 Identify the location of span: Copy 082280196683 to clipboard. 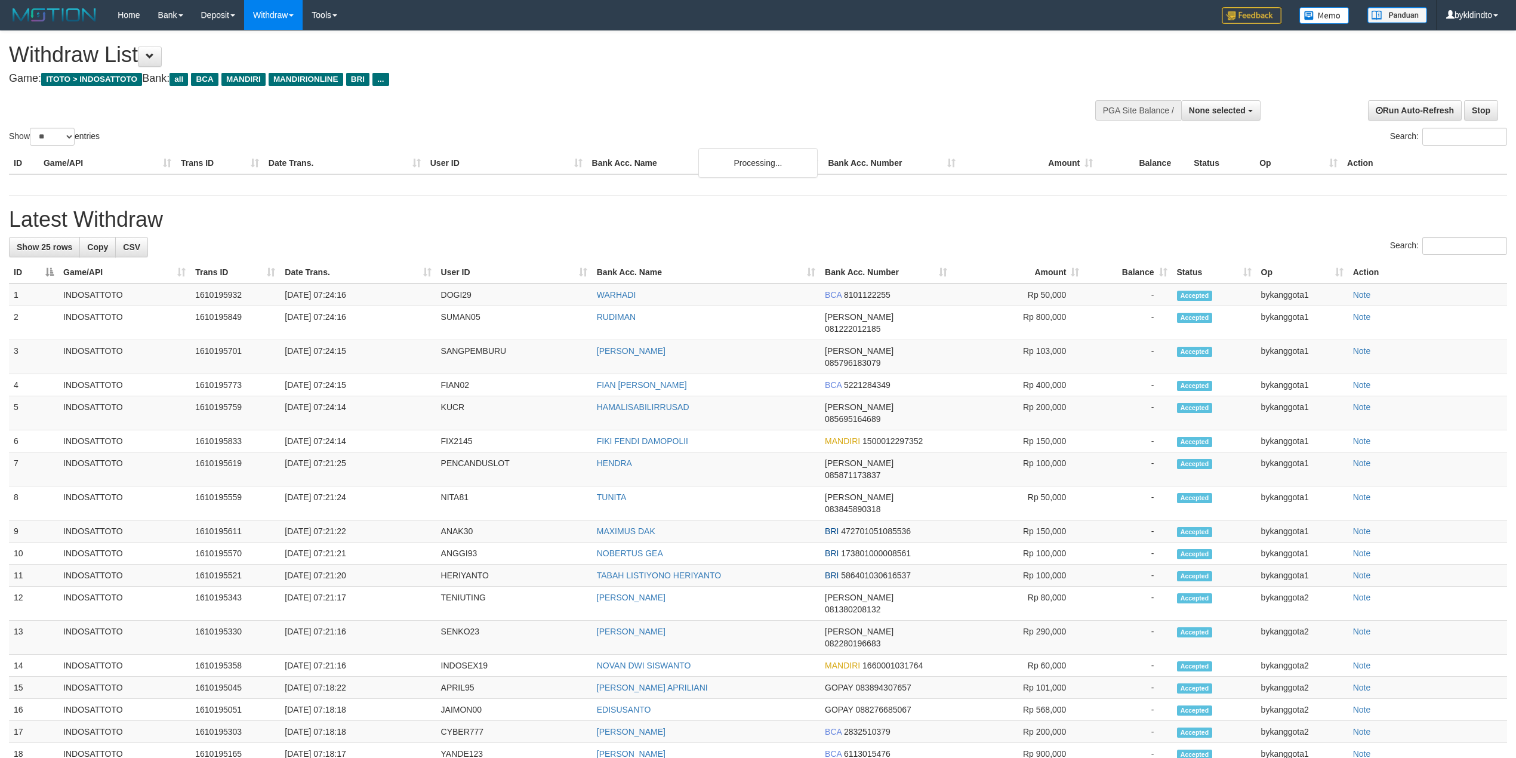
(852, 643).